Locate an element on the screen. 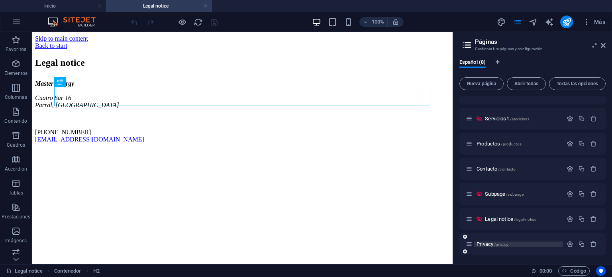 The height and width of the screenshot is (277, 612). p: Accordion is located at coordinates (16, 169).